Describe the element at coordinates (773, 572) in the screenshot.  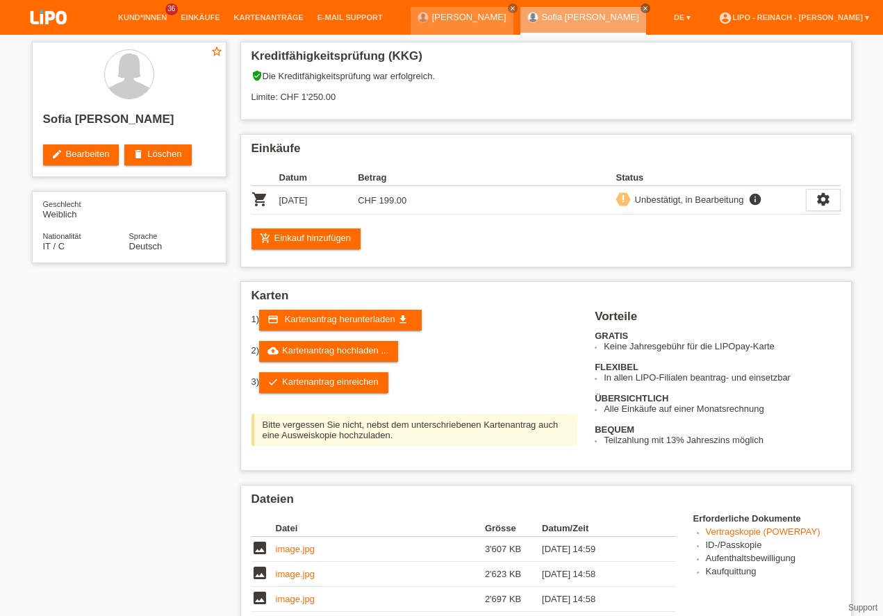
I see `li: Kaufquittung` at that location.